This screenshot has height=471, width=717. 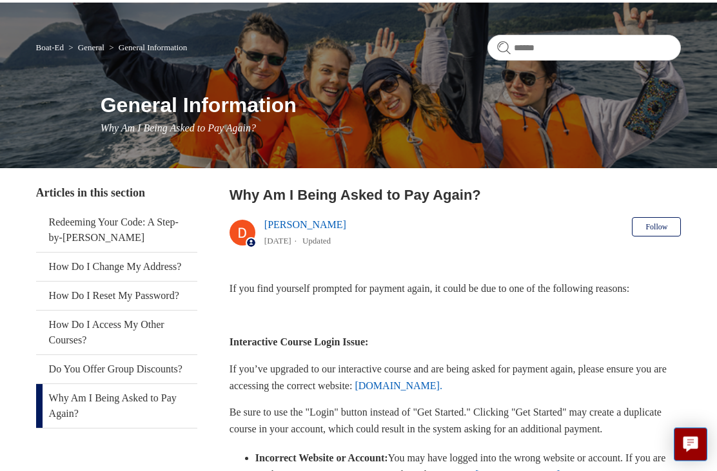 I want to click on li: General, so click(x=86, y=48).